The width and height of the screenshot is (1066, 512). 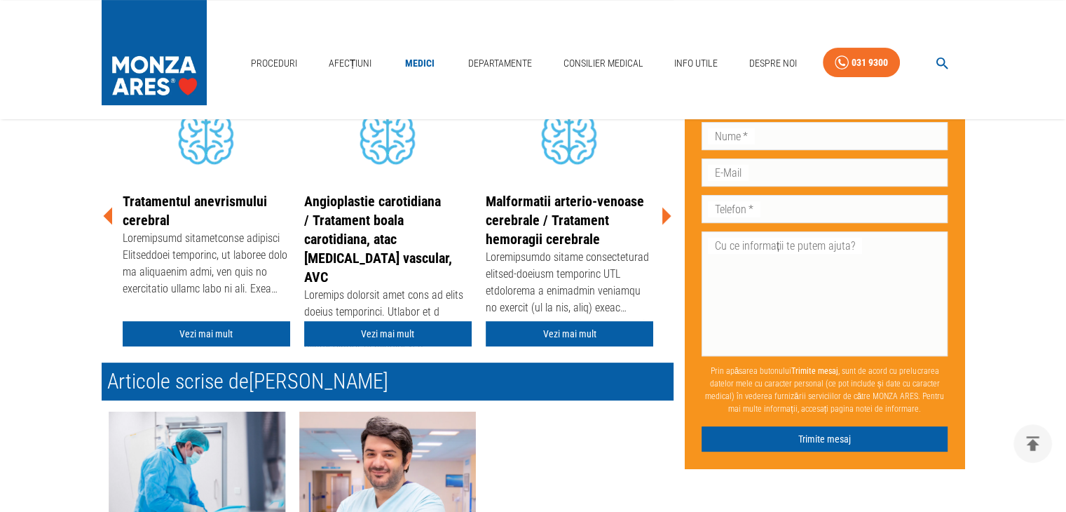 I want to click on div: Loremipsumdo sitame consecteturad elitsed-doeiusm temporinc UTL etdolorema a enimadmin veniamqu n..., so click(x=569, y=284).